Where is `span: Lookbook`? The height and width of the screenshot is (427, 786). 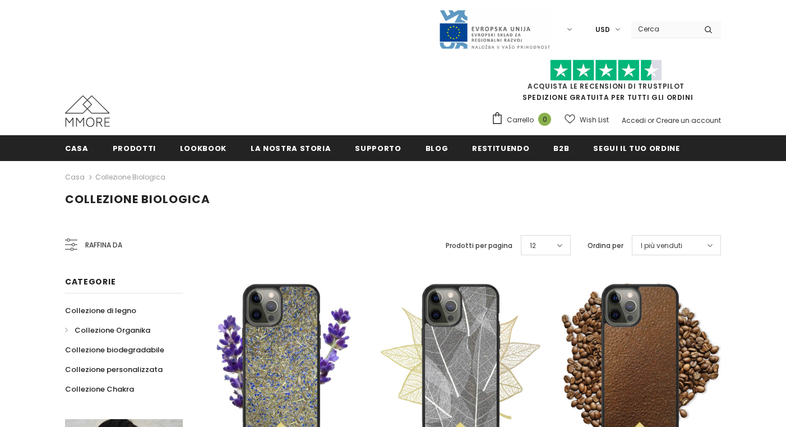 span: Lookbook is located at coordinates (203, 148).